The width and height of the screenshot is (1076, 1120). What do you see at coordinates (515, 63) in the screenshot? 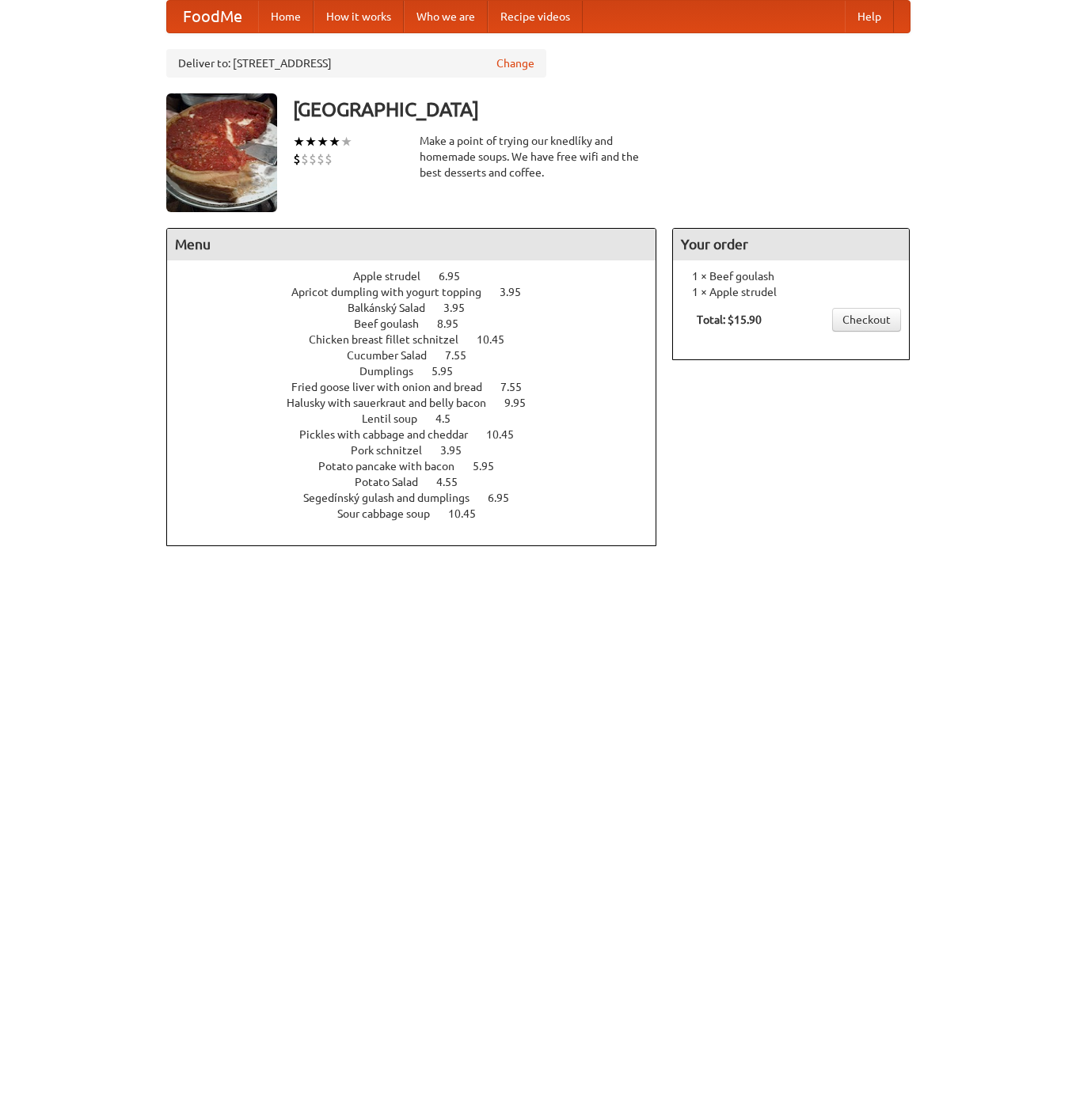
I see `a: Change` at bounding box center [515, 63].